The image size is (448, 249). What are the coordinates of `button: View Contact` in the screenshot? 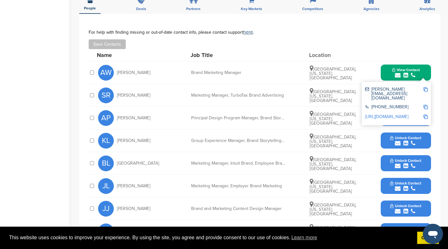 It's located at (406, 73).